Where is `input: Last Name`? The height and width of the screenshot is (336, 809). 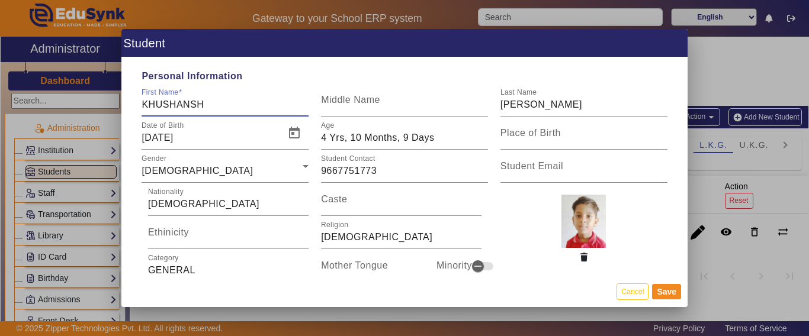
input: Last Name is located at coordinates (584, 105).